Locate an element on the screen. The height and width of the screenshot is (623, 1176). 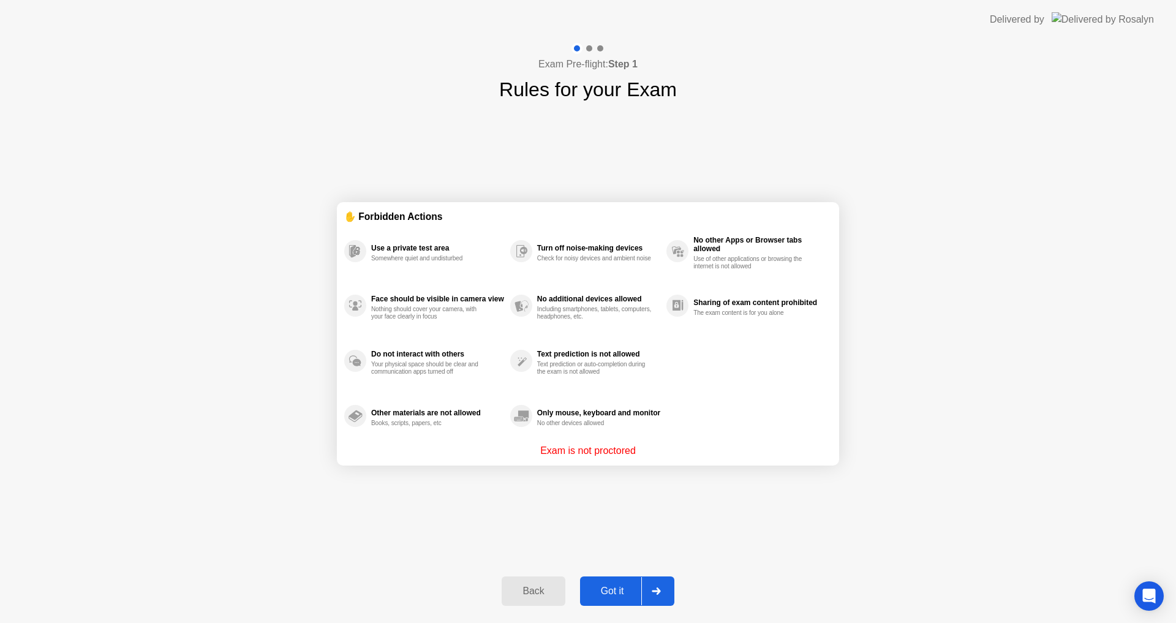
h4: Exam Pre-flight: is located at coordinates (588, 64).